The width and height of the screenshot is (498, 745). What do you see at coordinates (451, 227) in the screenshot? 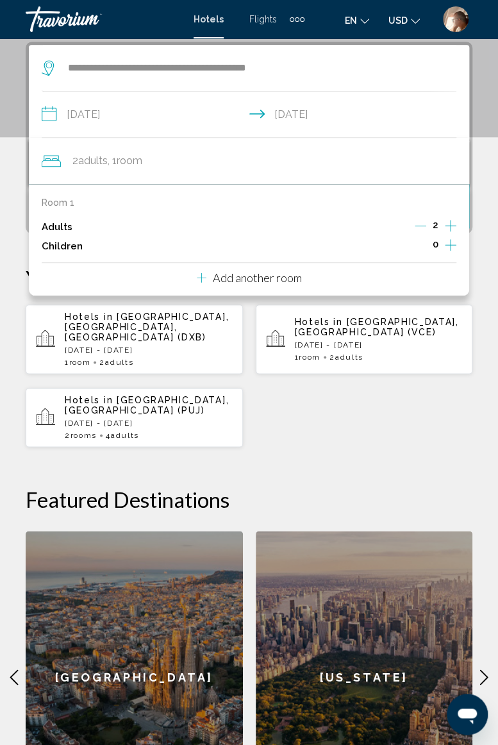
I see `button: Increment adults` at bounding box center [451, 227].